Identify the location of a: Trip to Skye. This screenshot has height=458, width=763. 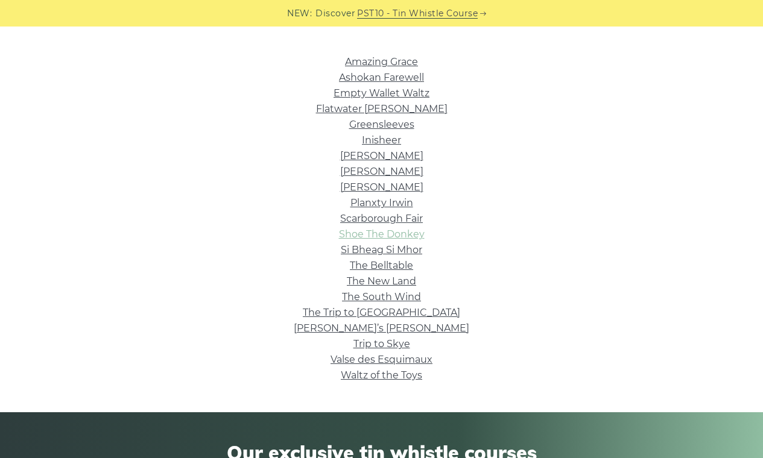
(382, 344).